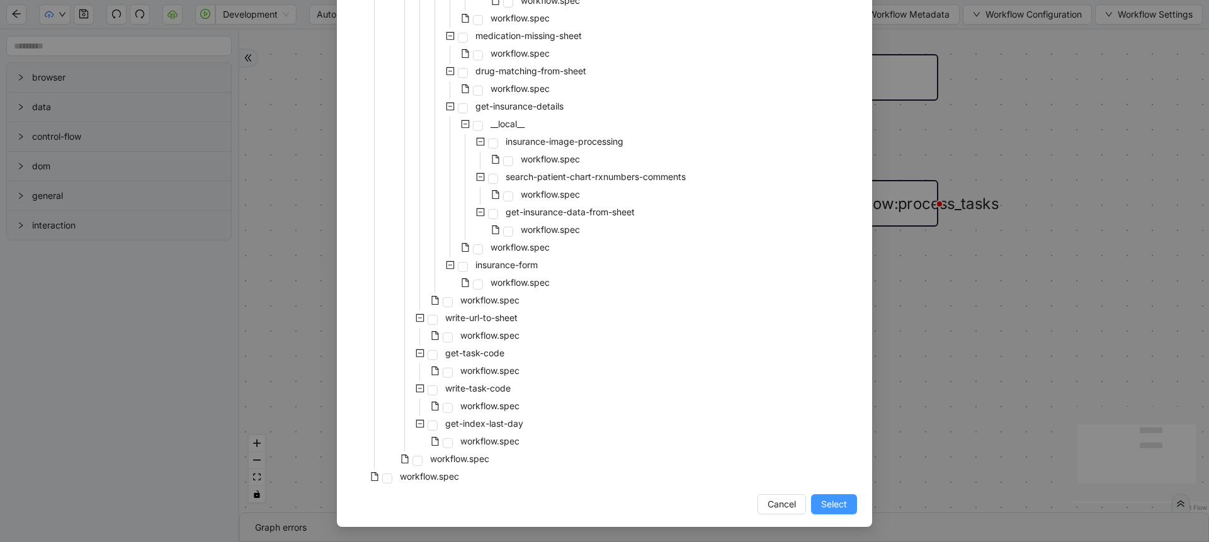 This screenshot has width=1209, height=542. I want to click on button: Select, so click(834, 504).